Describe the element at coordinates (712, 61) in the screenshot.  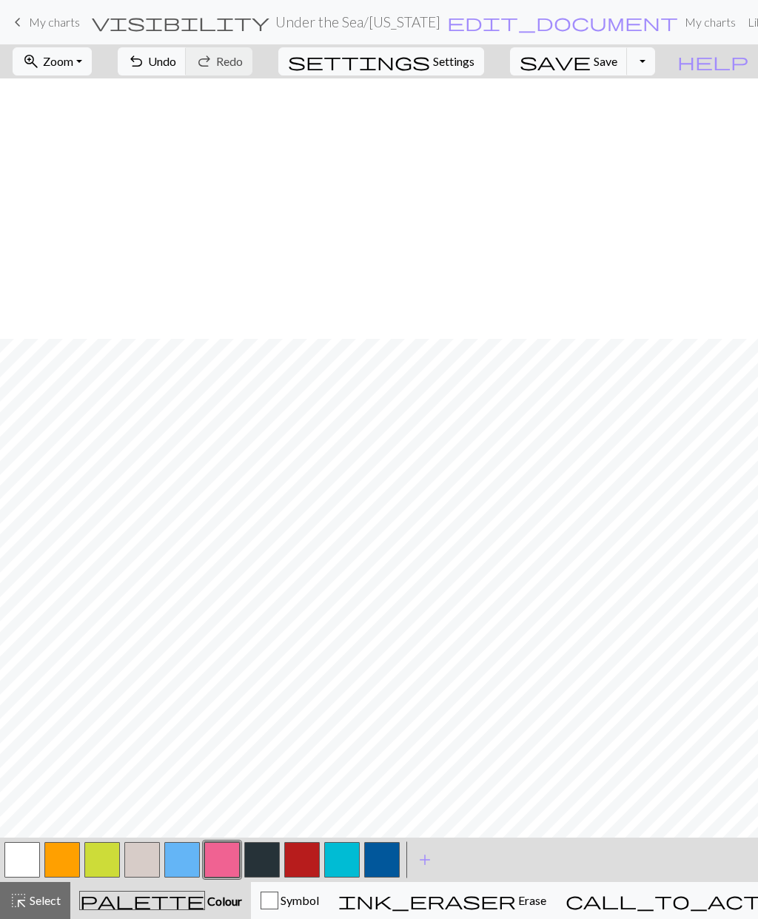
I see `span: help` at that location.